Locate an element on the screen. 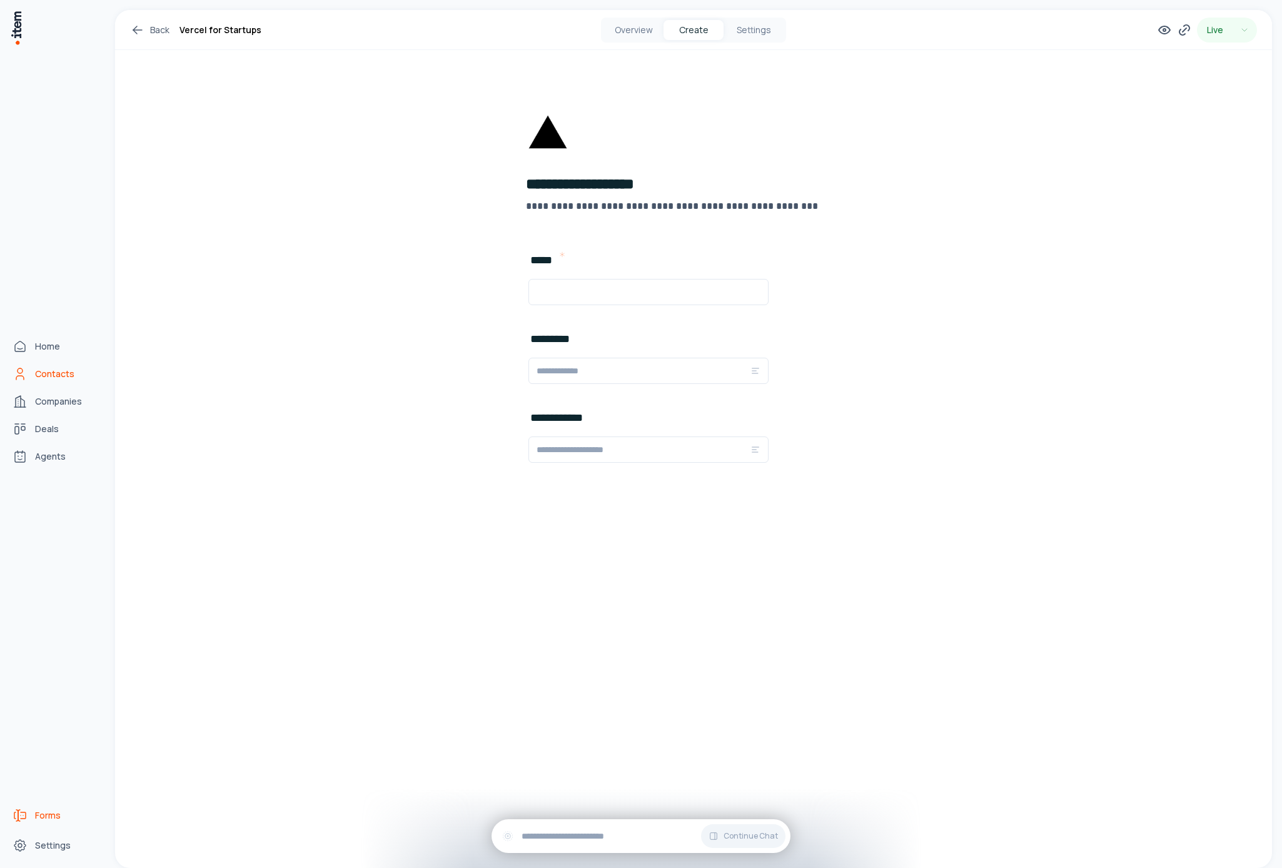  button: Continue Chat is located at coordinates (743, 836).